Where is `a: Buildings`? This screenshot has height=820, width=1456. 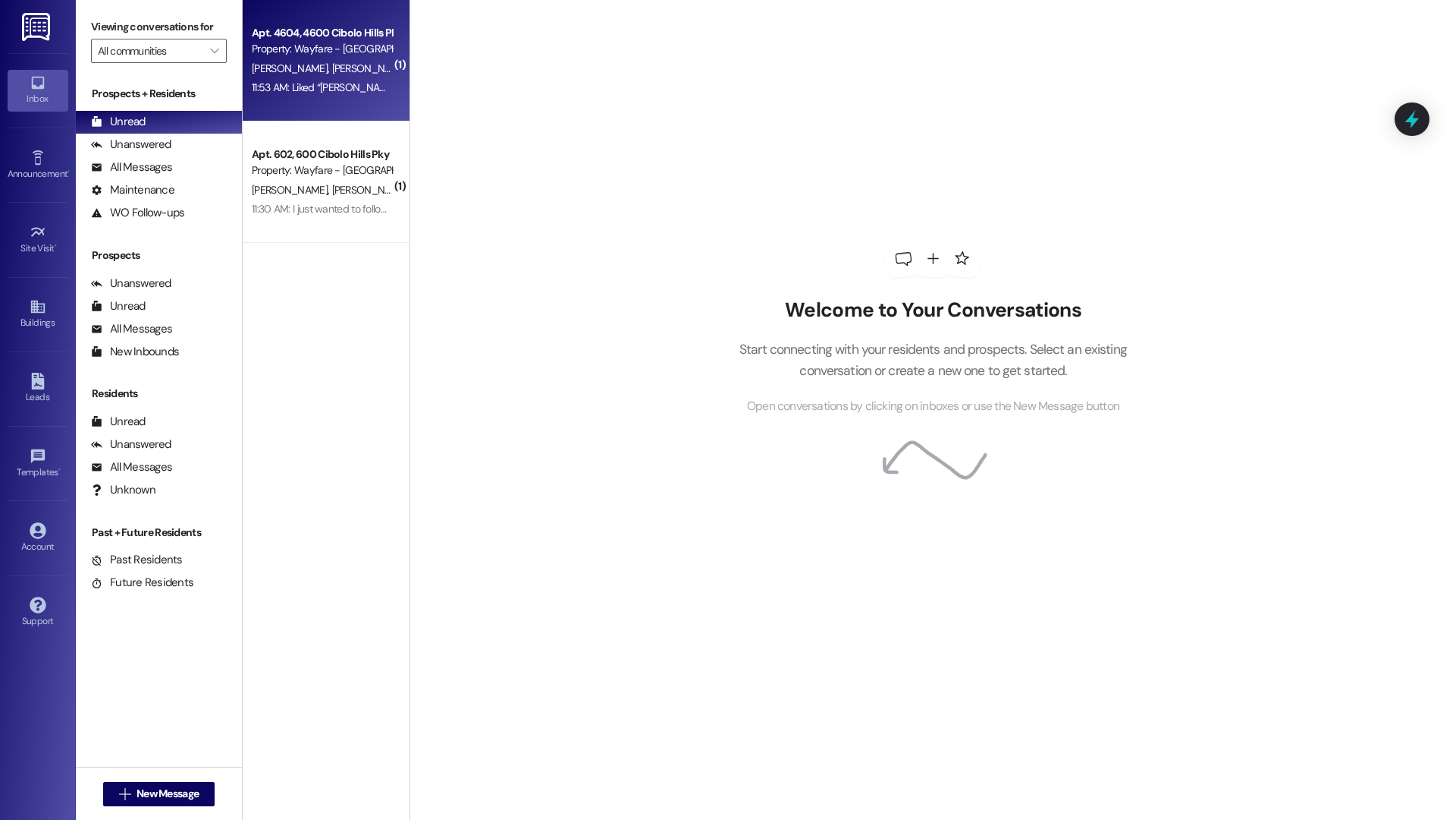
a: Buildings is located at coordinates (38, 314).